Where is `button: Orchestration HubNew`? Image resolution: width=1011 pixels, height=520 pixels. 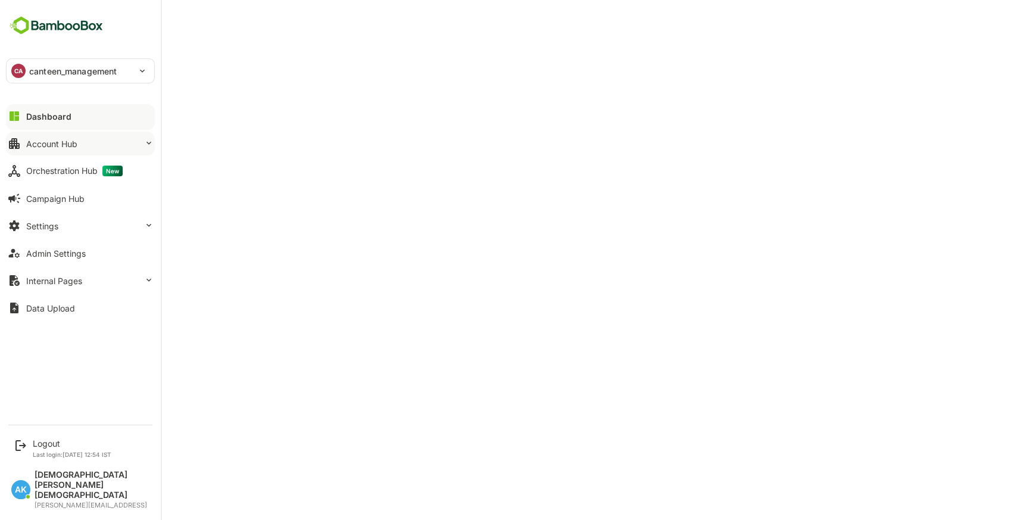 button: Orchestration HubNew is located at coordinates (80, 171).